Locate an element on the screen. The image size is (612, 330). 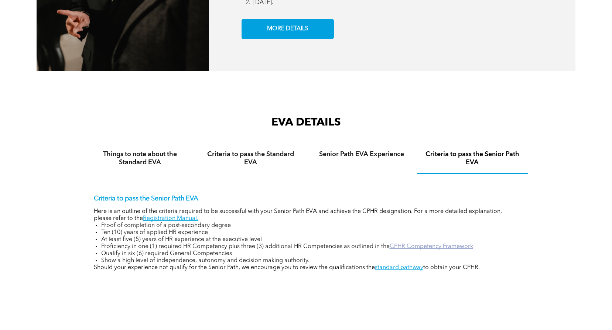
h4: Criteria to pass the Standard EVA is located at coordinates (251, 158).